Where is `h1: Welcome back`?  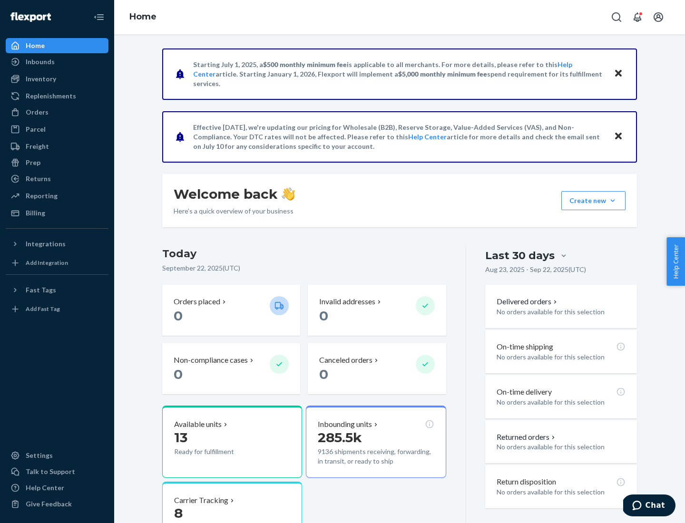 h1: Welcome back is located at coordinates (234, 194).